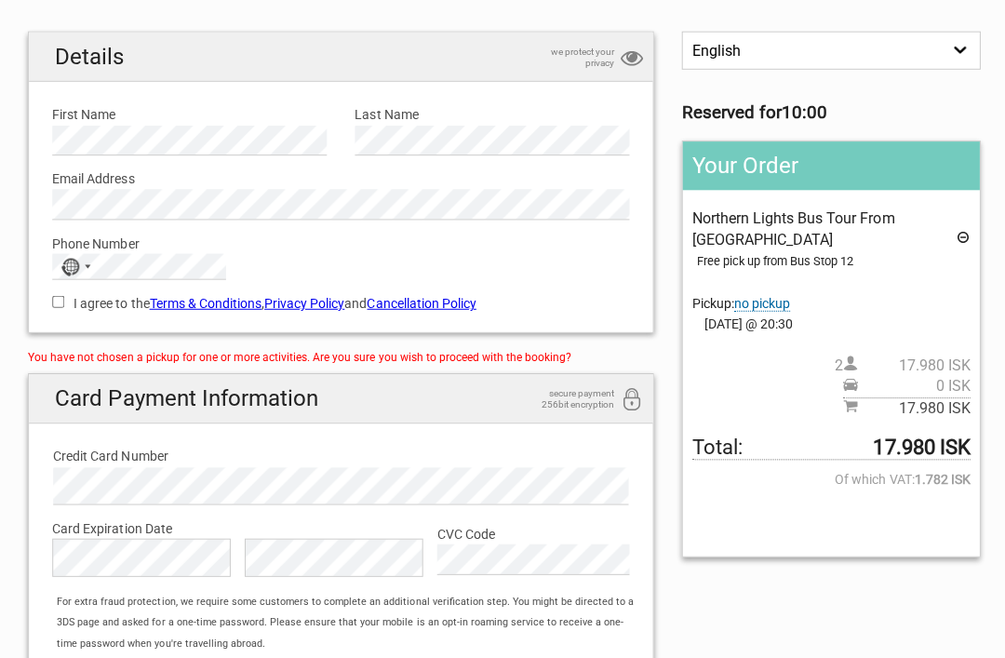  What do you see at coordinates (340, 456) in the screenshot?
I see `label: Credit Card Number` at bounding box center [340, 456].